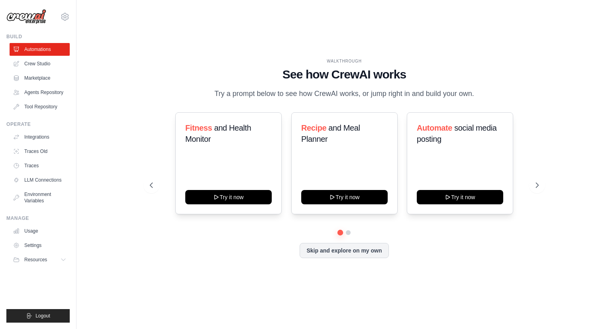  What do you see at coordinates (198, 128) in the screenshot?
I see `span: Fitness` at bounding box center [198, 128].